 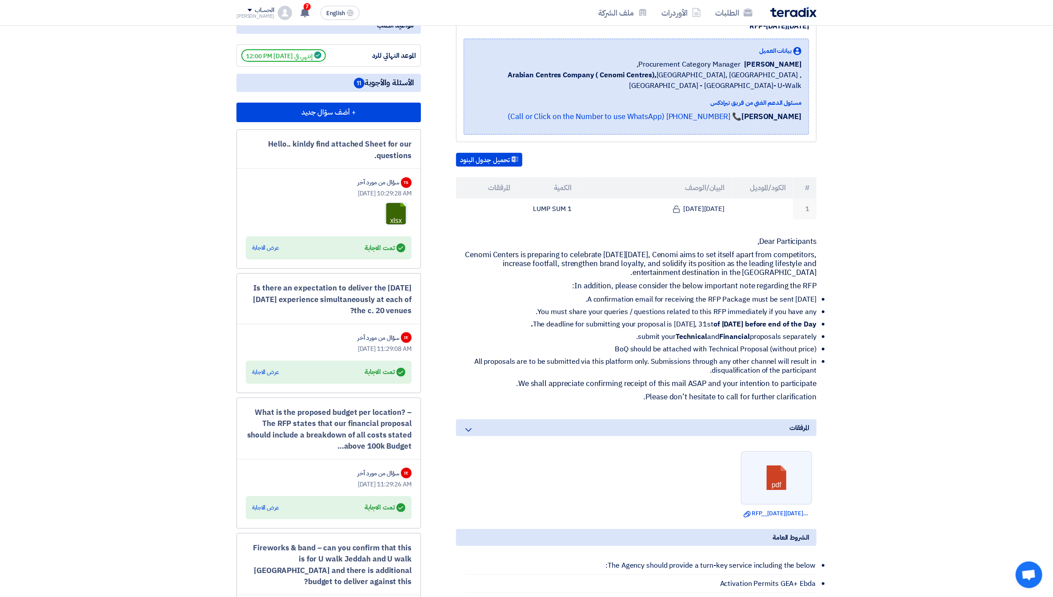 What do you see at coordinates (636, 397) in the screenshot?
I see `p: Please don’t hesitate to call for further clarification.` at bounding box center [636, 397].